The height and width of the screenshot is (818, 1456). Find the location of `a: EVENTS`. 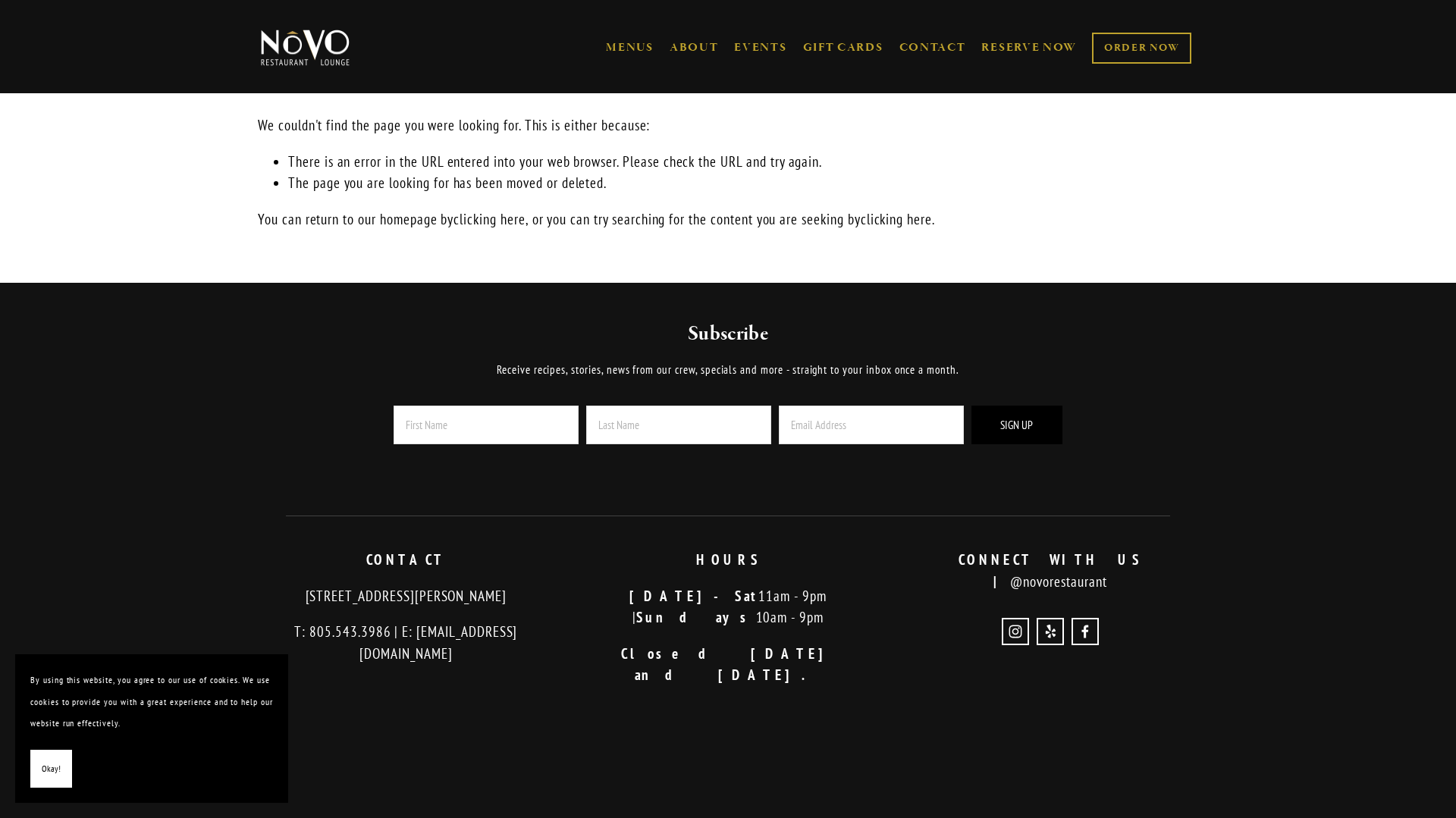

a: EVENTS is located at coordinates (760, 48).